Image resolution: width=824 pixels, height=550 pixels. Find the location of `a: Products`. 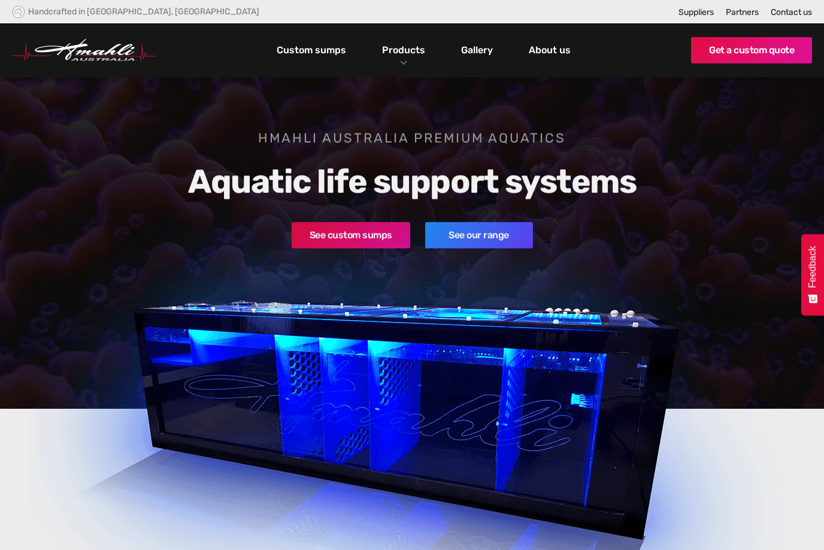

a: Products is located at coordinates (403, 50).